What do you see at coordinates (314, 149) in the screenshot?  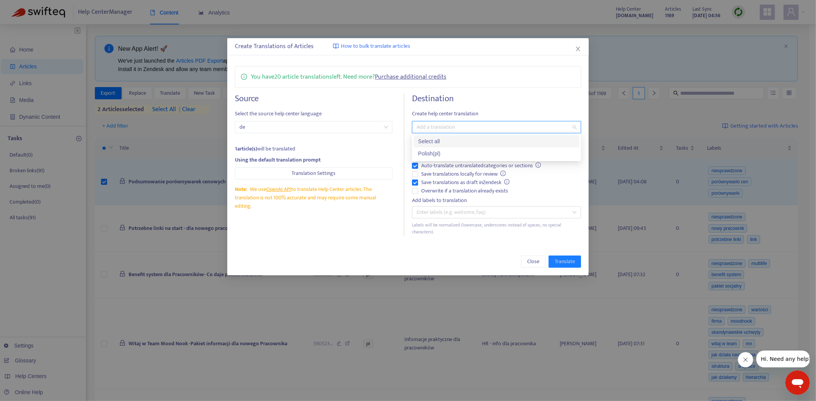 I see `div: will be translated` at bounding box center [314, 149].